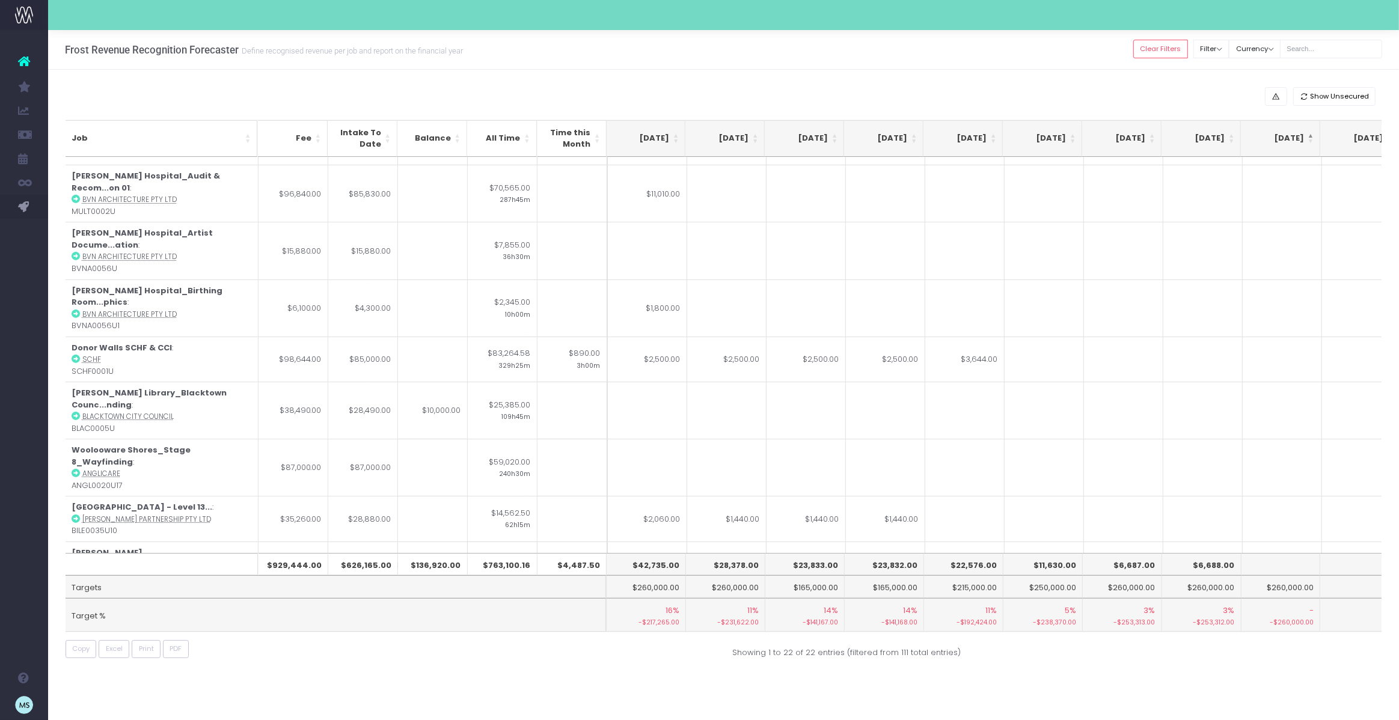 This screenshot has width=1399, height=720. What do you see at coordinates (1150, 611) in the screenshot?
I see `span: 3%` at bounding box center [1150, 611].